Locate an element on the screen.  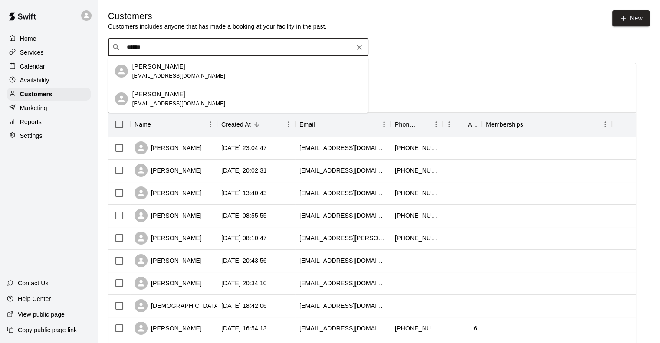
div: mail.max.rosenthal@gmail.com is located at coordinates (343, 238).